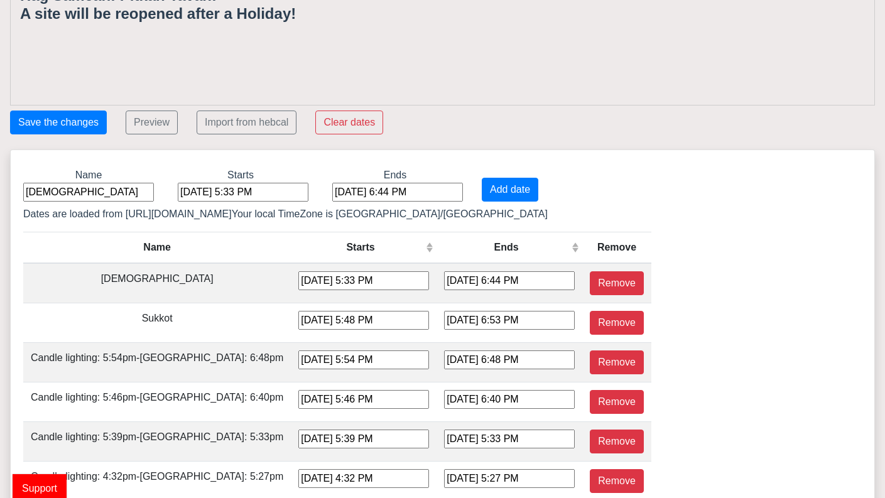  What do you see at coordinates (158, 13) in the screenshot?
I see `strong: A site will be reopened after a Holiday!` at bounding box center [158, 13].